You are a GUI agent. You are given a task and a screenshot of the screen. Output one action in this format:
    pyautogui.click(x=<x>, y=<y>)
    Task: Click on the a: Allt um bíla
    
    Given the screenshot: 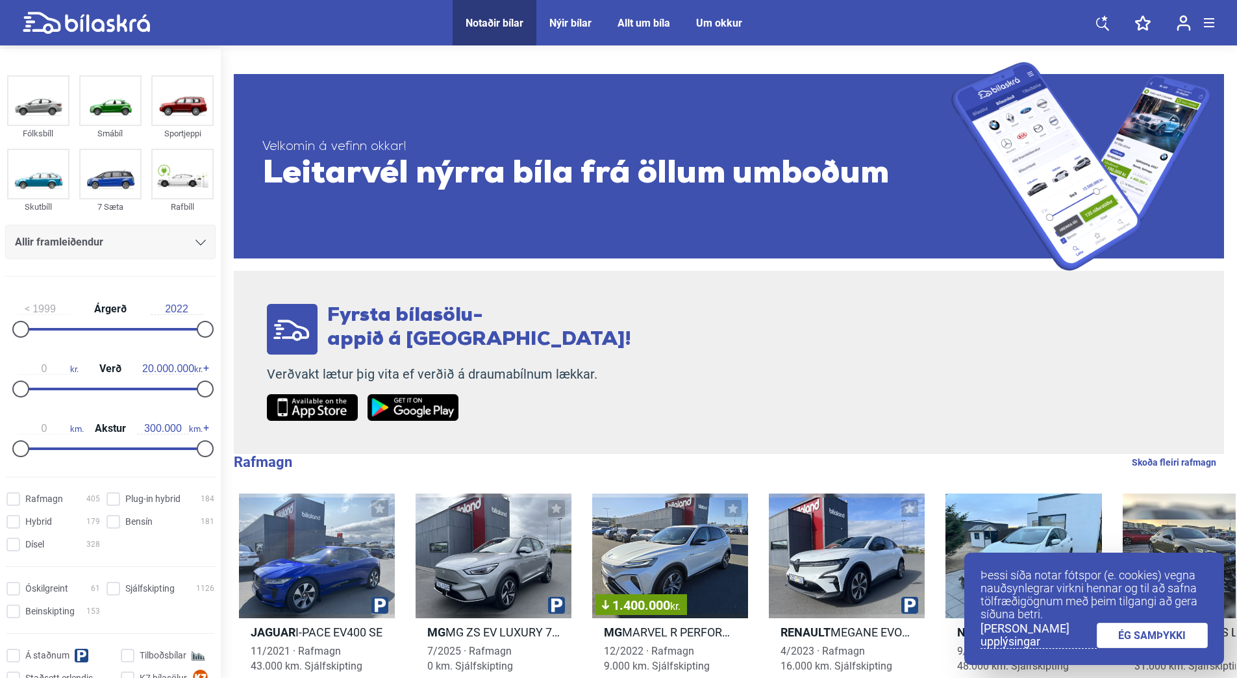 What is the action you would take?
    pyautogui.click(x=644, y=23)
    